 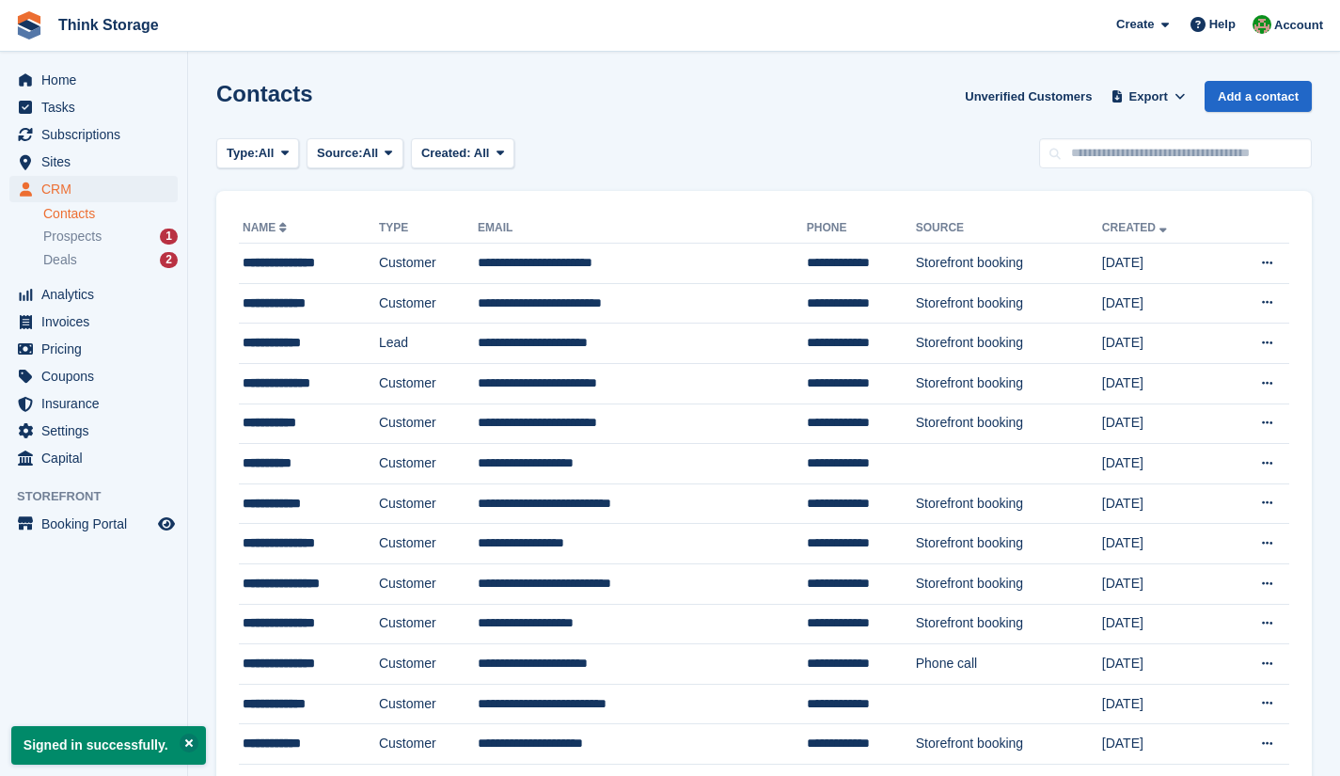 What do you see at coordinates (60, 259) in the screenshot?
I see `span: Deals` at bounding box center [60, 259].